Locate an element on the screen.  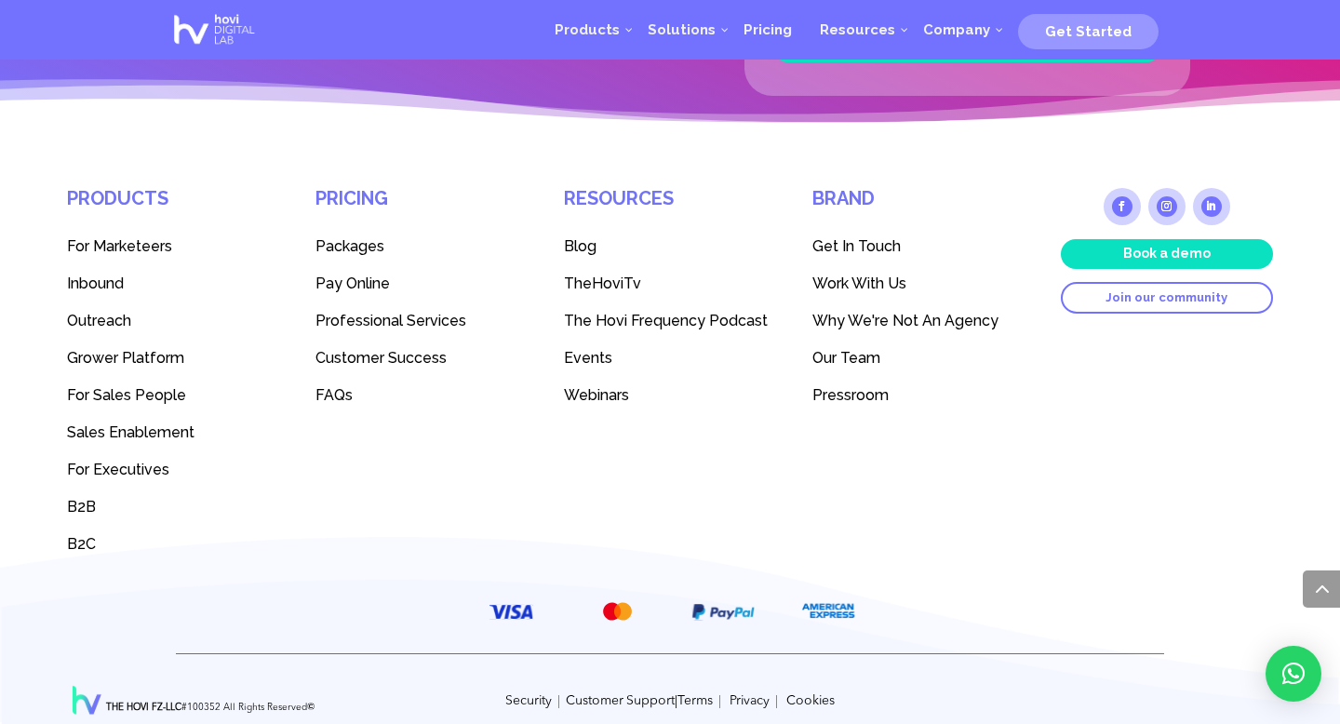
h4: Products is located at coordinates (173, 208).